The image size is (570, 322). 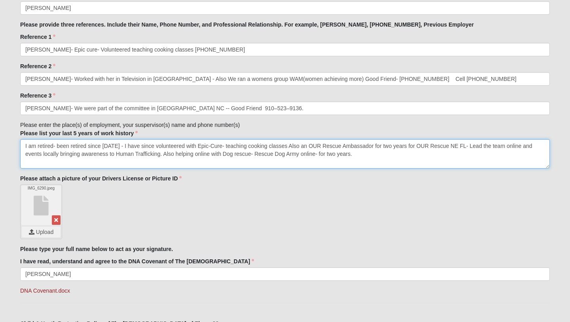 I want to click on strong: Please provide three references. Include their Name, Phone Number, and Professional Relationship...., so click(x=247, y=25).